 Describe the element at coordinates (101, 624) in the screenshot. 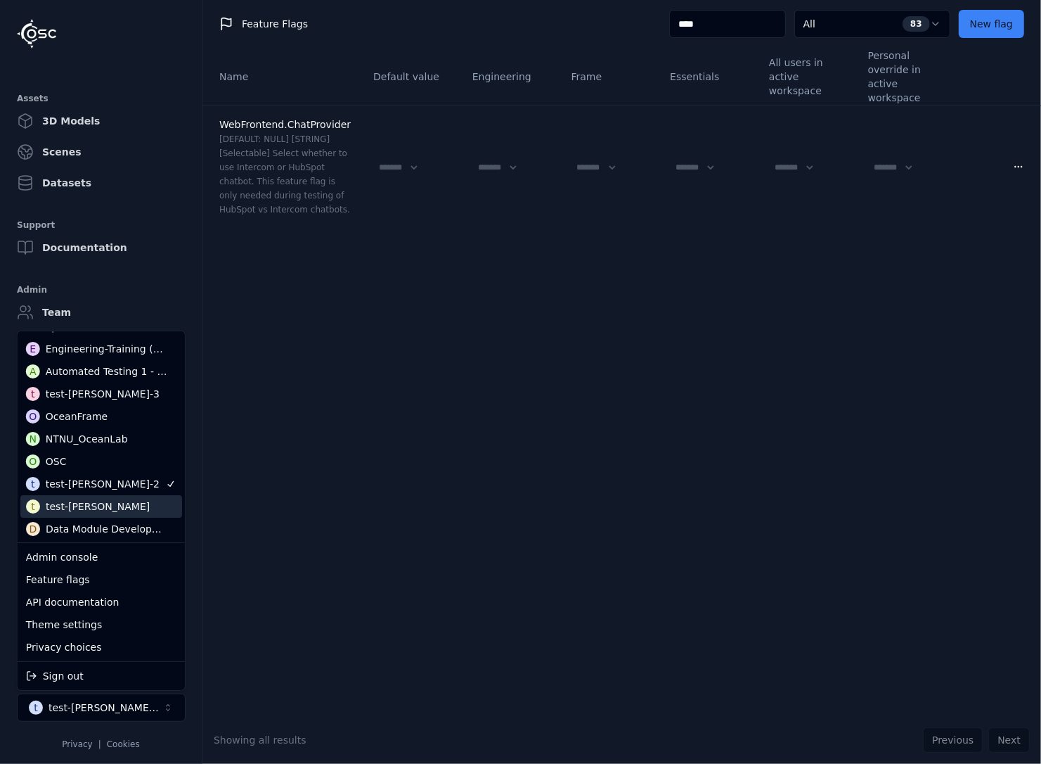

I see `div: Theme settings` at that location.